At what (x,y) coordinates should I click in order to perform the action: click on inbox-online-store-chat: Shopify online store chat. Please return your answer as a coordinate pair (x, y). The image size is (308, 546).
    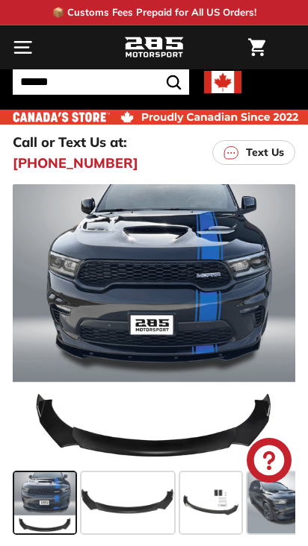
    Looking at the image, I should click on (269, 462).